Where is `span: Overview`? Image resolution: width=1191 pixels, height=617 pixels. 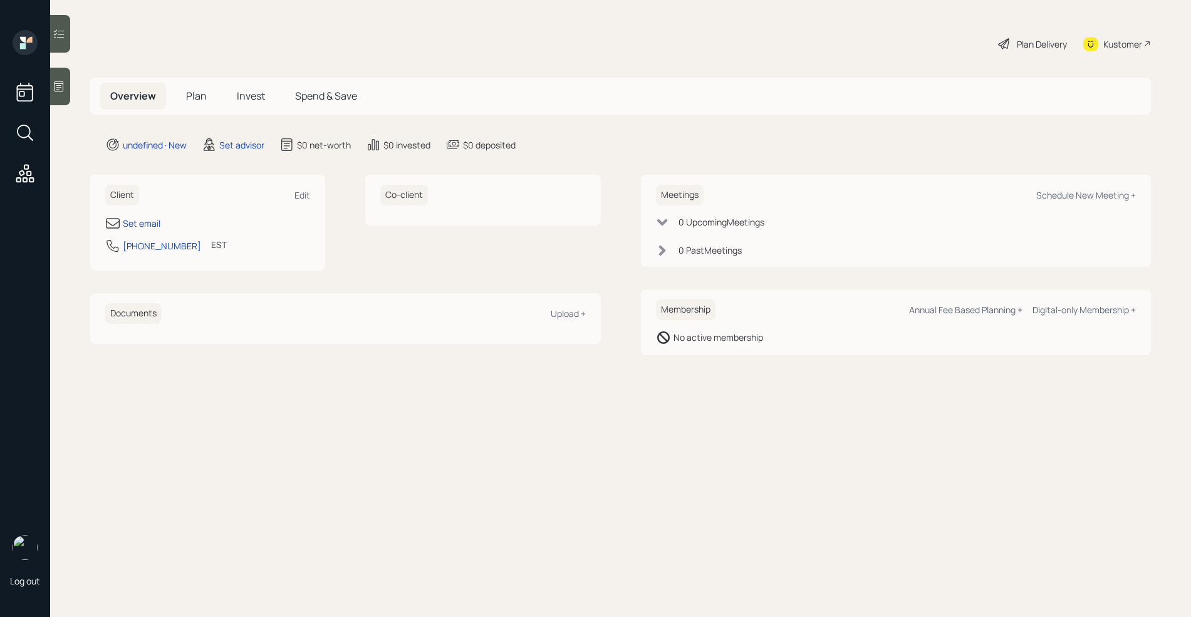 span: Overview is located at coordinates (133, 96).